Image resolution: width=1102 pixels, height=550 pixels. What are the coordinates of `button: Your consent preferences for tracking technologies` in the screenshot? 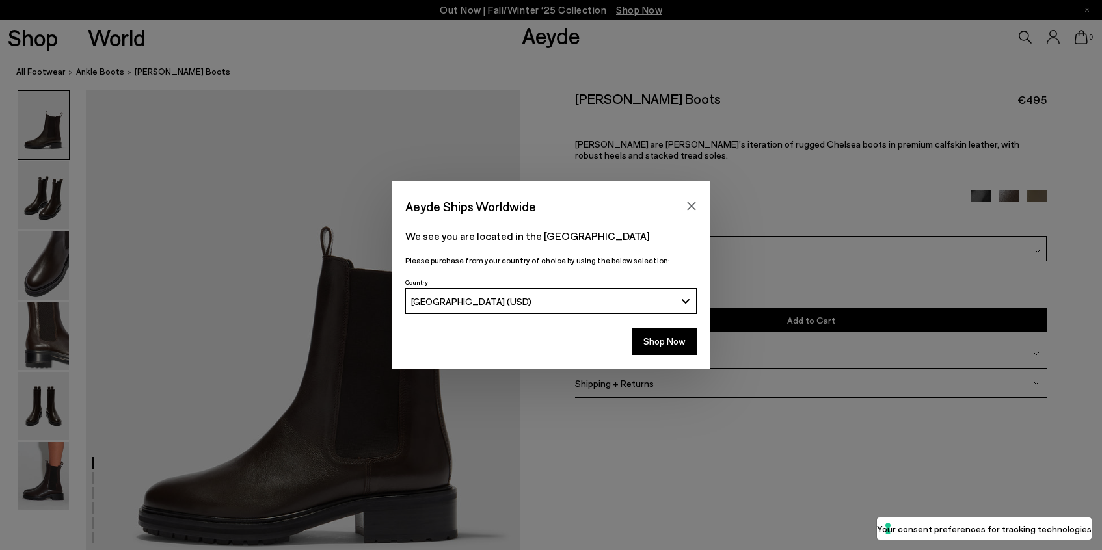 It's located at (985, 529).